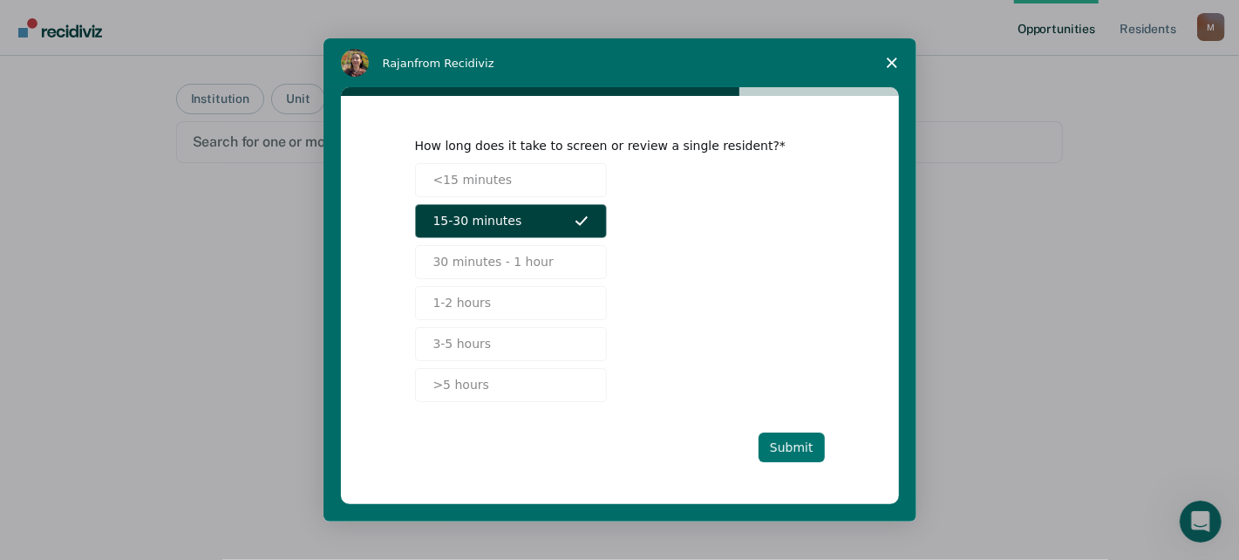 The width and height of the screenshot is (1239, 560). Describe the element at coordinates (494, 262) in the screenshot. I see `span: 30 minutes - 1 hour` at that location.